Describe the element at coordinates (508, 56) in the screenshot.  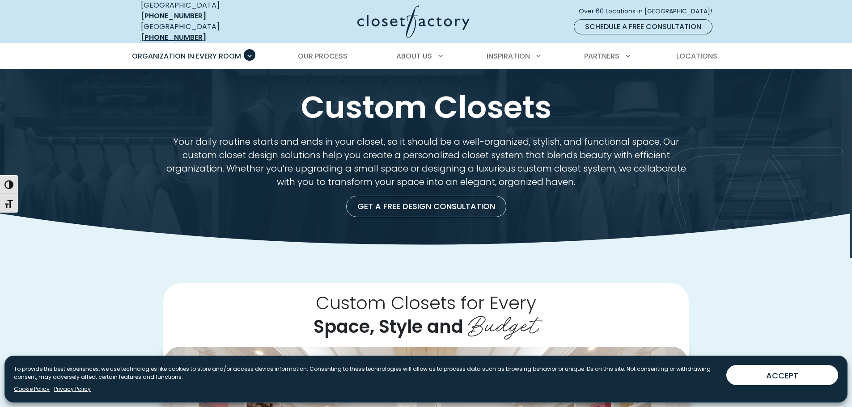
I see `span: Inspiration` at that location.